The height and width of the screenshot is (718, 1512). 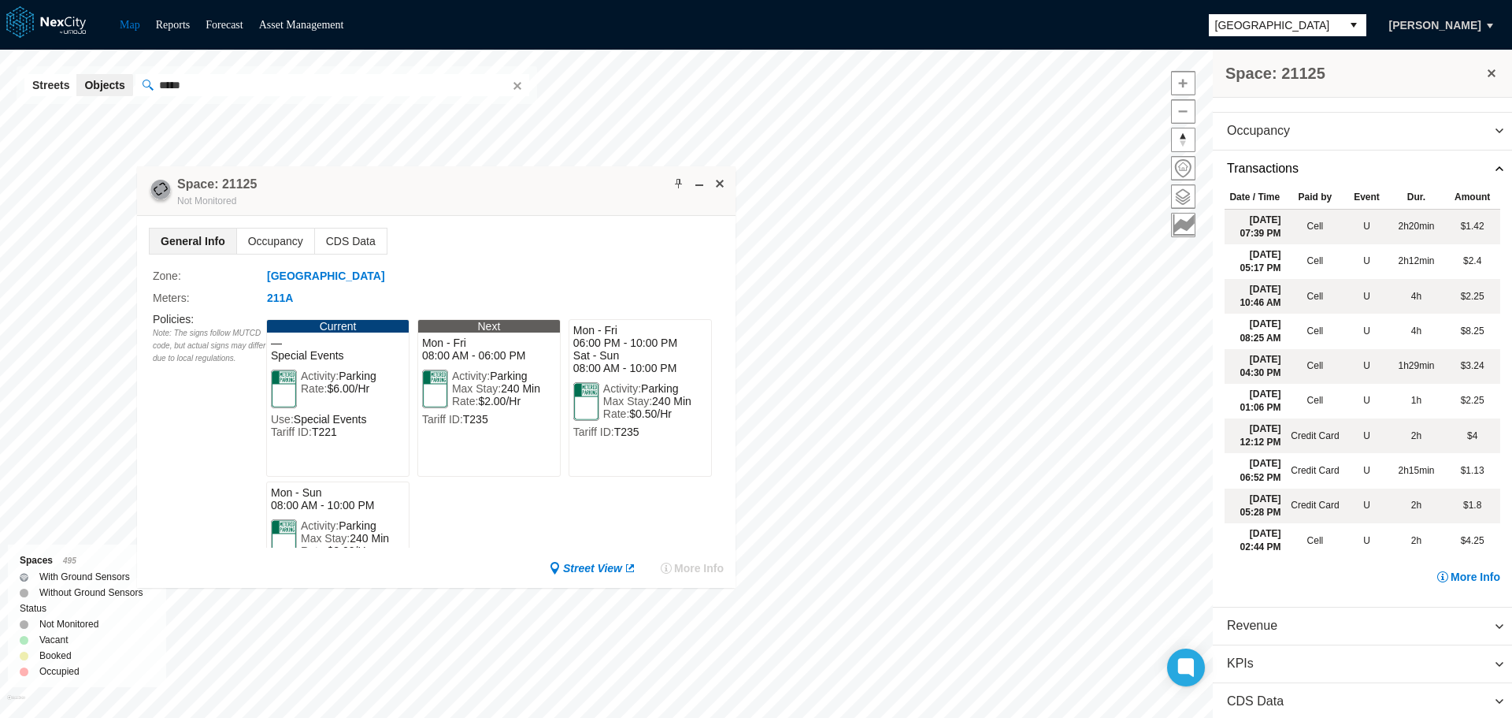 What do you see at coordinates (1472, 401) in the screenshot?
I see `td: $2.25` at bounding box center [1472, 401].